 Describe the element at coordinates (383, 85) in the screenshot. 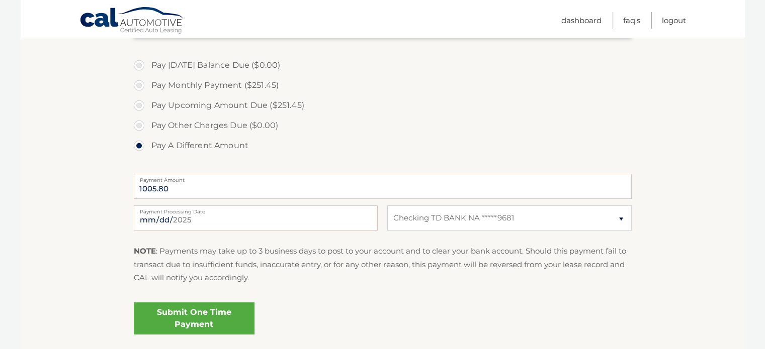

I see `label: Pay Monthly Payment ($251.45)` at that location.